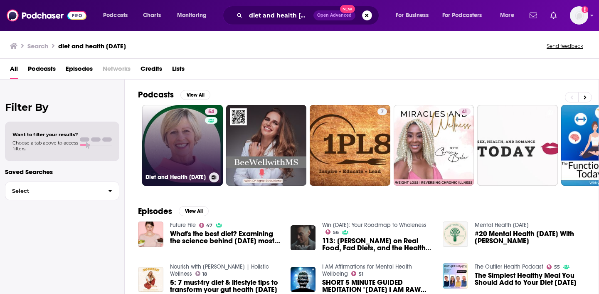  Describe the element at coordinates (557, 267) in the screenshot. I see `span: 55` at that location.